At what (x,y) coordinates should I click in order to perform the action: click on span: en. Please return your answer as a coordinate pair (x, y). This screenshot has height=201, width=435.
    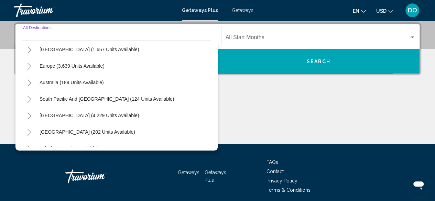
    Looking at the image, I should click on (356, 11).